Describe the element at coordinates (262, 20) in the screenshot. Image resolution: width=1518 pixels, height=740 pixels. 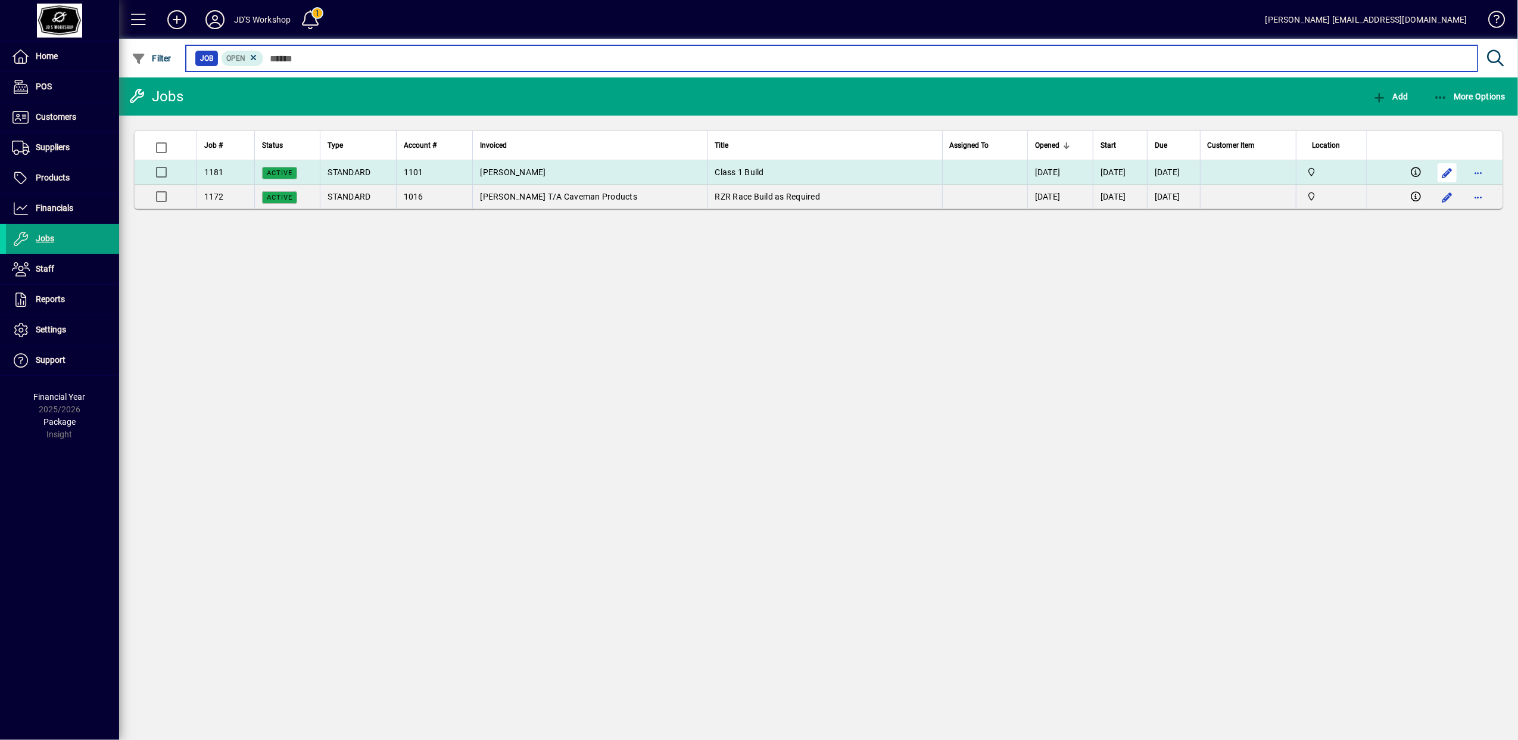
I see `div: JD'S Workshop` at that location.